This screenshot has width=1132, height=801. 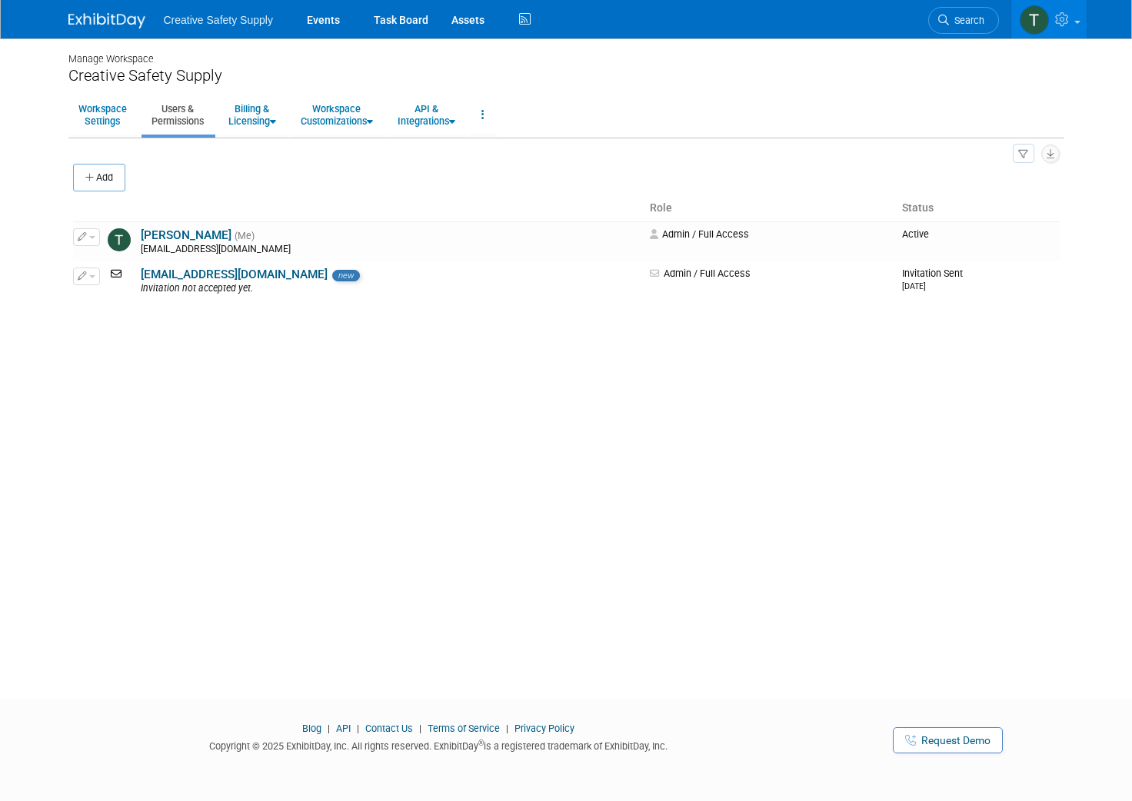 I want to click on span: Creative Safety Supply, so click(x=218, y=20).